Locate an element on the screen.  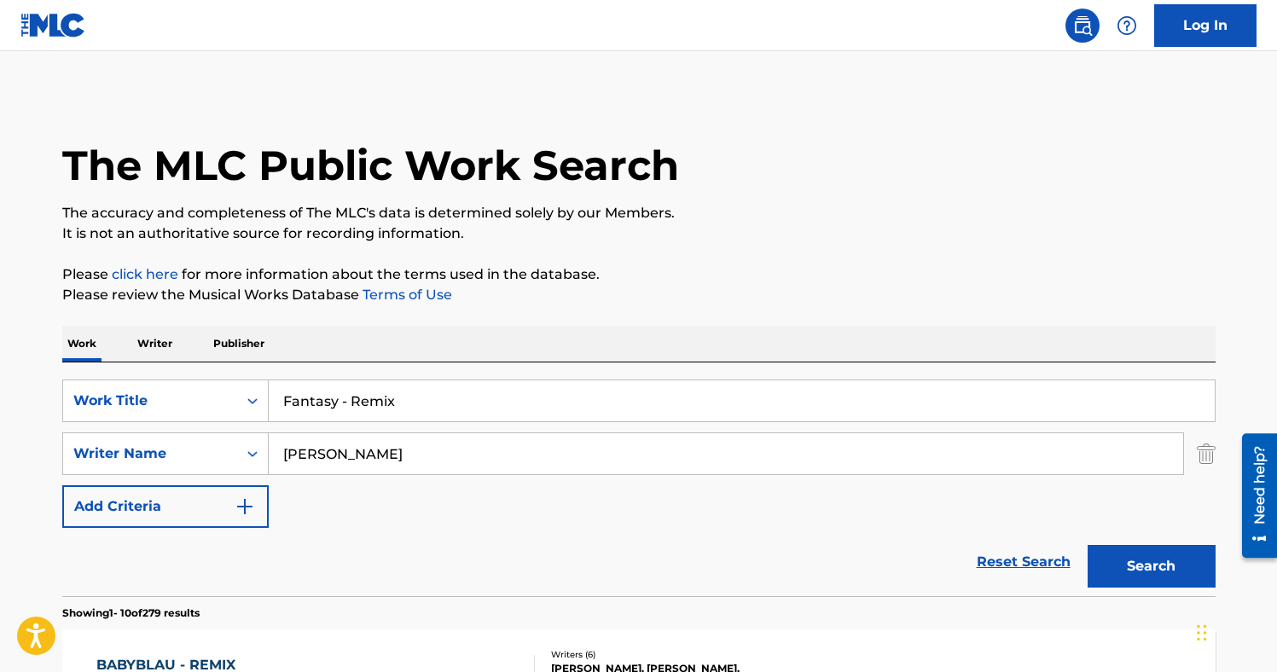
p: The accuracy and completeness of The MLC's data is determined solely by our Members. is located at coordinates (639, 213).